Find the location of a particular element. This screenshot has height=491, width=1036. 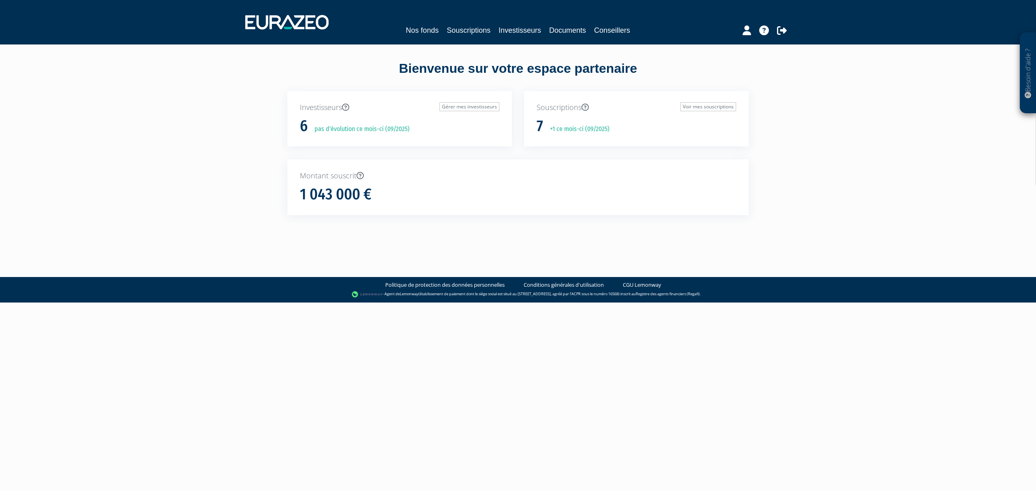

a: Documents is located at coordinates (568, 30).